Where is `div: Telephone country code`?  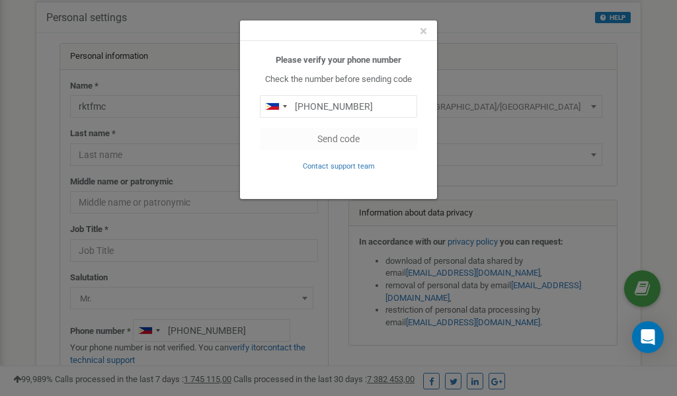
div: Telephone country code is located at coordinates (276, 106).